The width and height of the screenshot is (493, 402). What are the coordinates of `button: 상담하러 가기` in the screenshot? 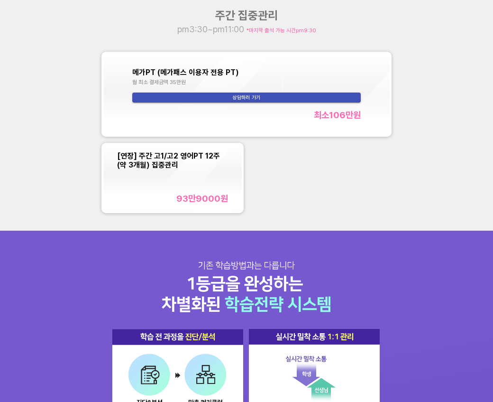 It's located at (247, 97).